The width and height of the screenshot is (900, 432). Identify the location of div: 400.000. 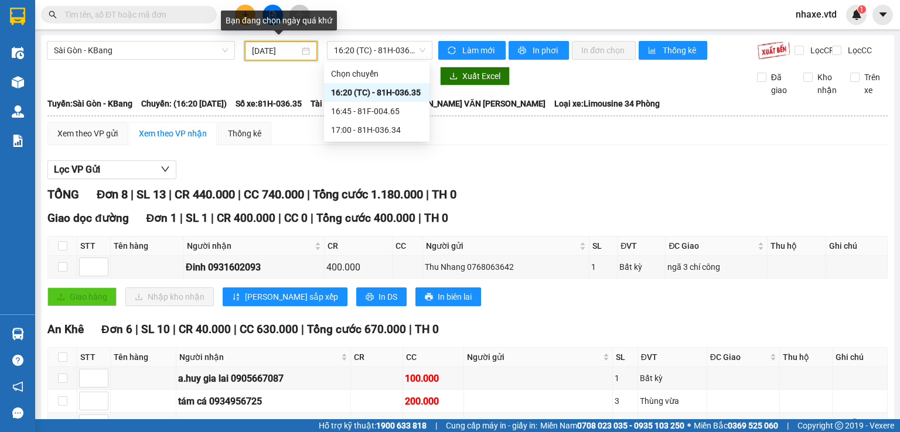
(358, 267).